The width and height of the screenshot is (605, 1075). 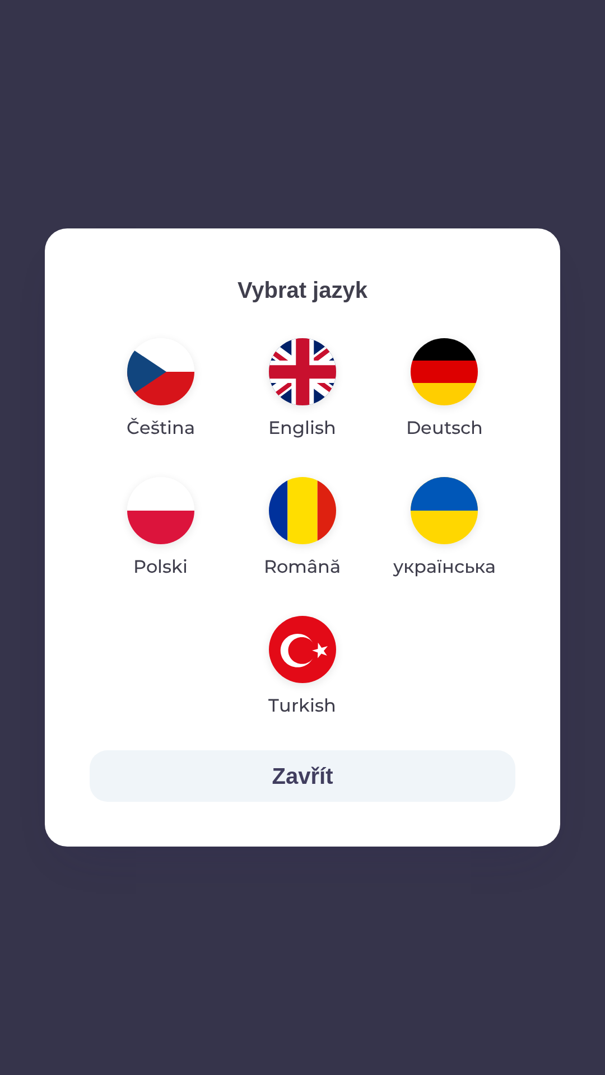 What do you see at coordinates (161, 428) in the screenshot?
I see `p: Čeština` at bounding box center [161, 428].